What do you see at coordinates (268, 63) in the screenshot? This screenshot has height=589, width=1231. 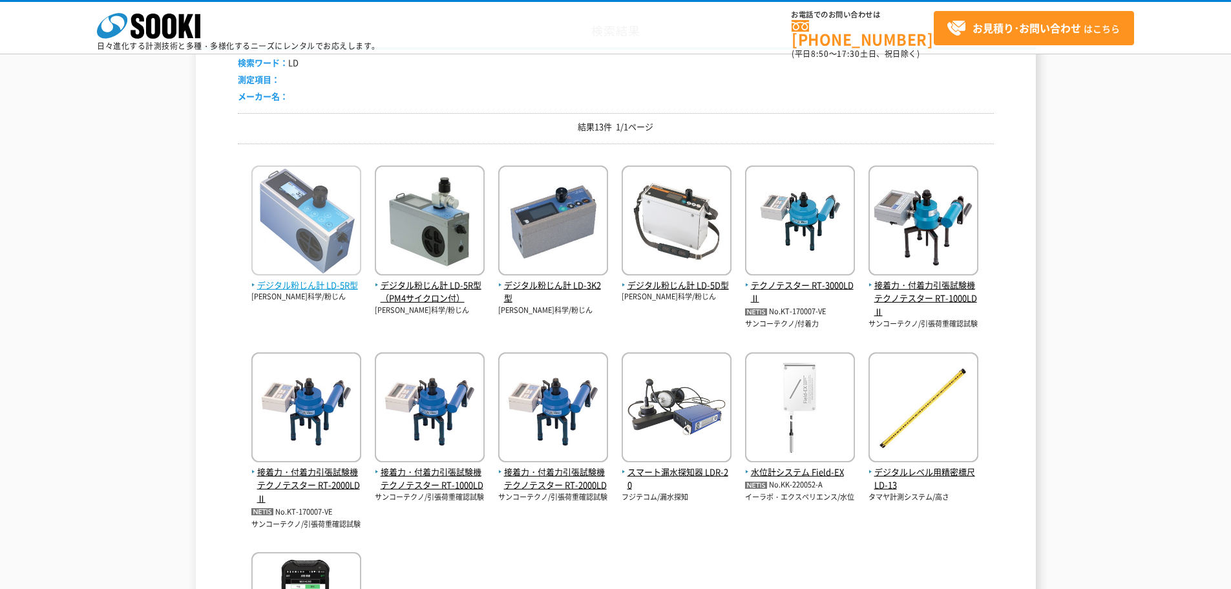 I see `li: LD` at bounding box center [268, 63].